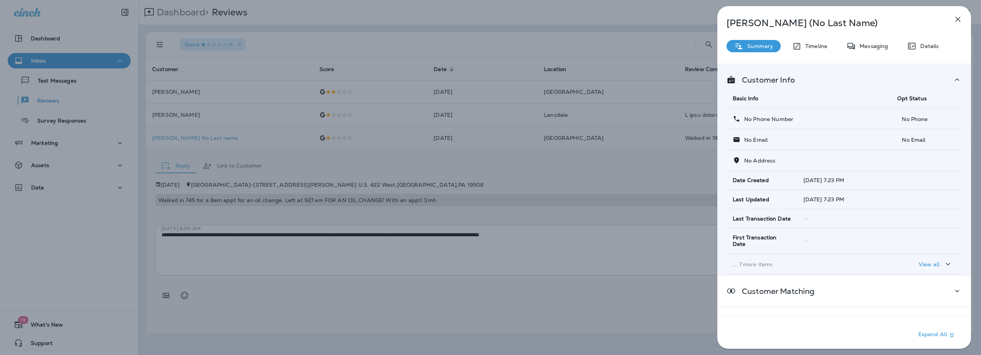  What do you see at coordinates (929, 264) in the screenshot?
I see `p: View all` at bounding box center [929, 264].